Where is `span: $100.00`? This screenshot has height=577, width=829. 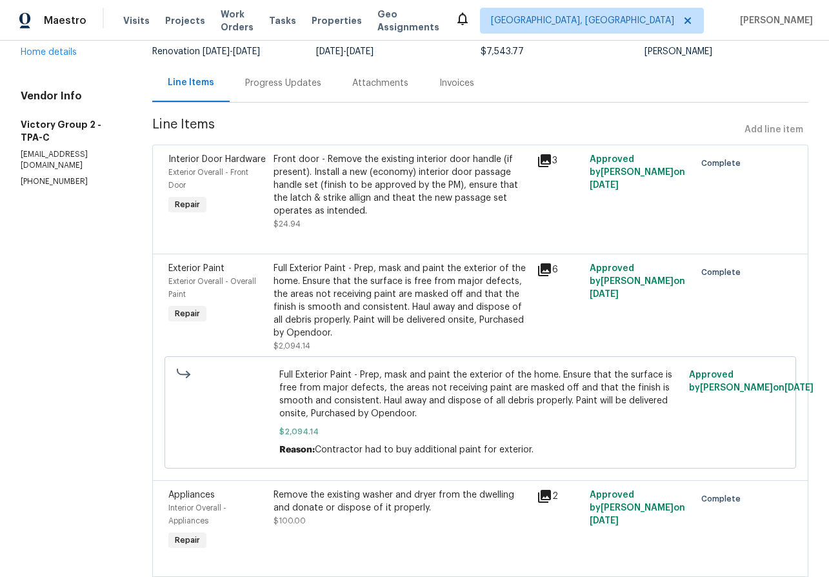
span: $100.00 is located at coordinates (290, 521).